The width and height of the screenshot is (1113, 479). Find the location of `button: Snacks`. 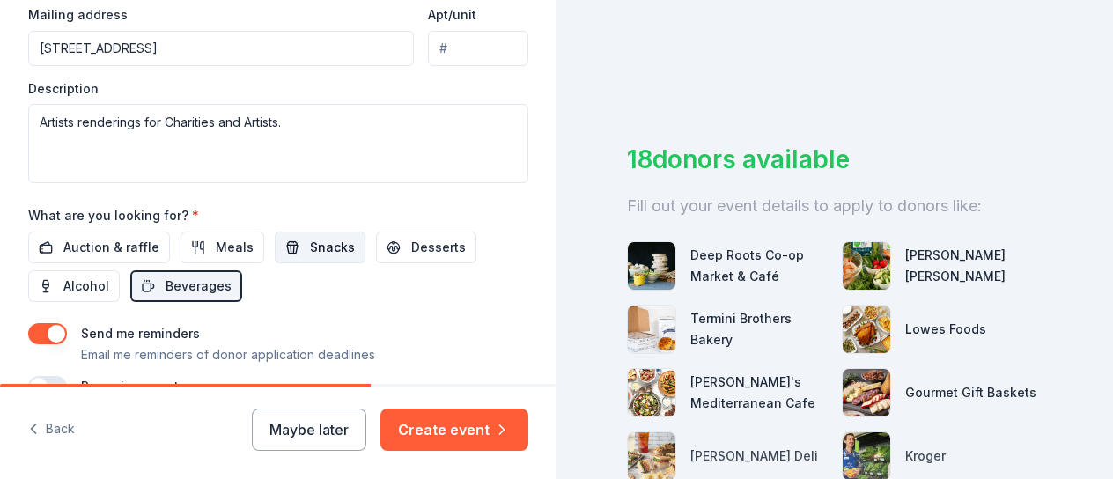

button: Snacks is located at coordinates (320, 247).